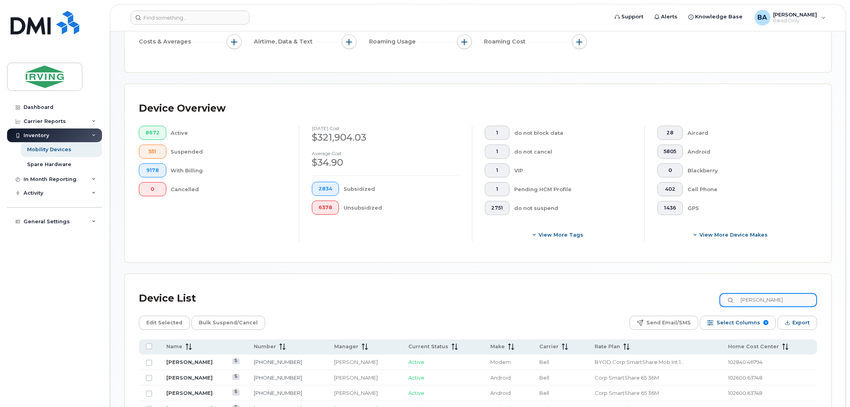 Image resolution: width=850 pixels, height=407 pixels. I want to click on span: Select Columns, so click(738, 323).